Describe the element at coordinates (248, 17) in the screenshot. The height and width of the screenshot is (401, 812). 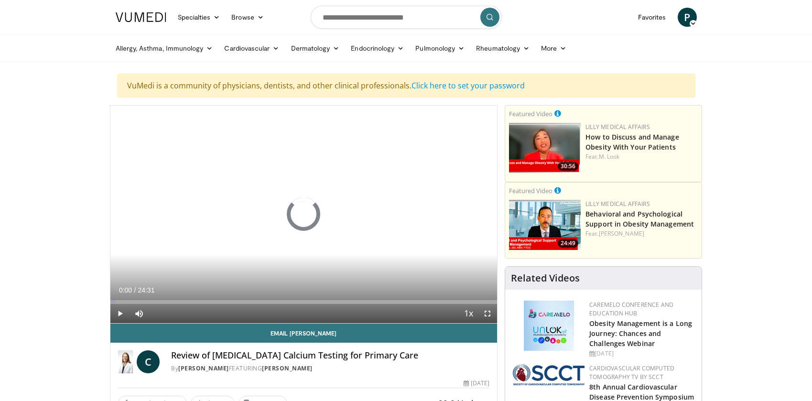
I see `a: Browse` at that location.